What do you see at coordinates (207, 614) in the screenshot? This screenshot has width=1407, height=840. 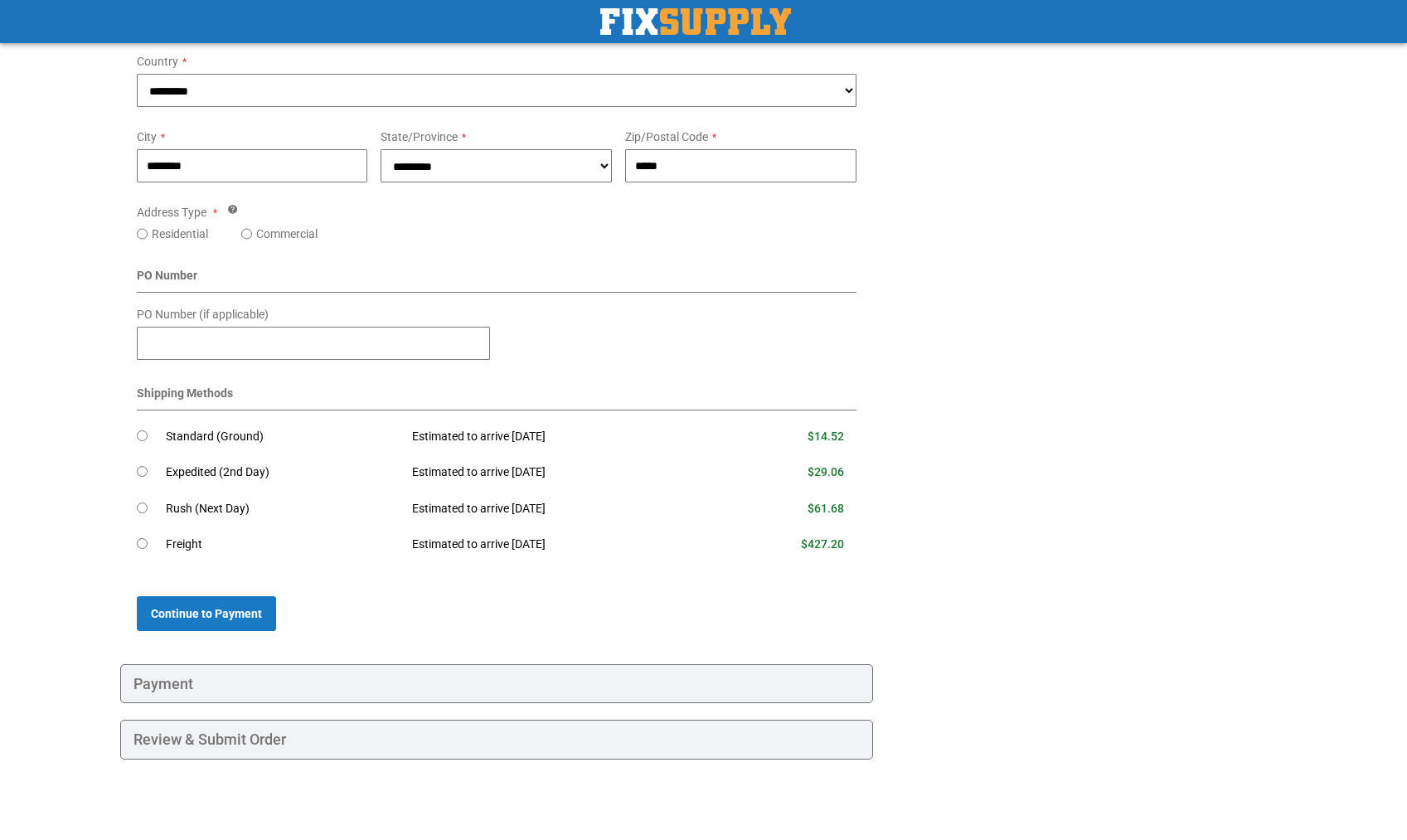 I see `button: Continue to Payment` at bounding box center [207, 614].